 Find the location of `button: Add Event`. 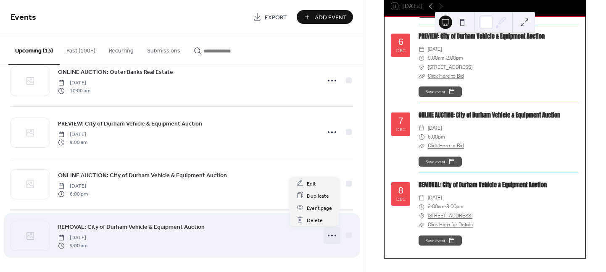

button: Add Event is located at coordinates (325, 17).